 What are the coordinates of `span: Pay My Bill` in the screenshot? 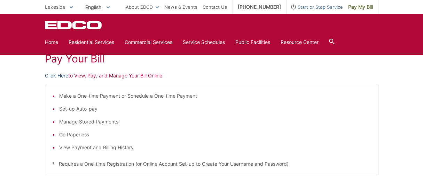 It's located at (360, 7).